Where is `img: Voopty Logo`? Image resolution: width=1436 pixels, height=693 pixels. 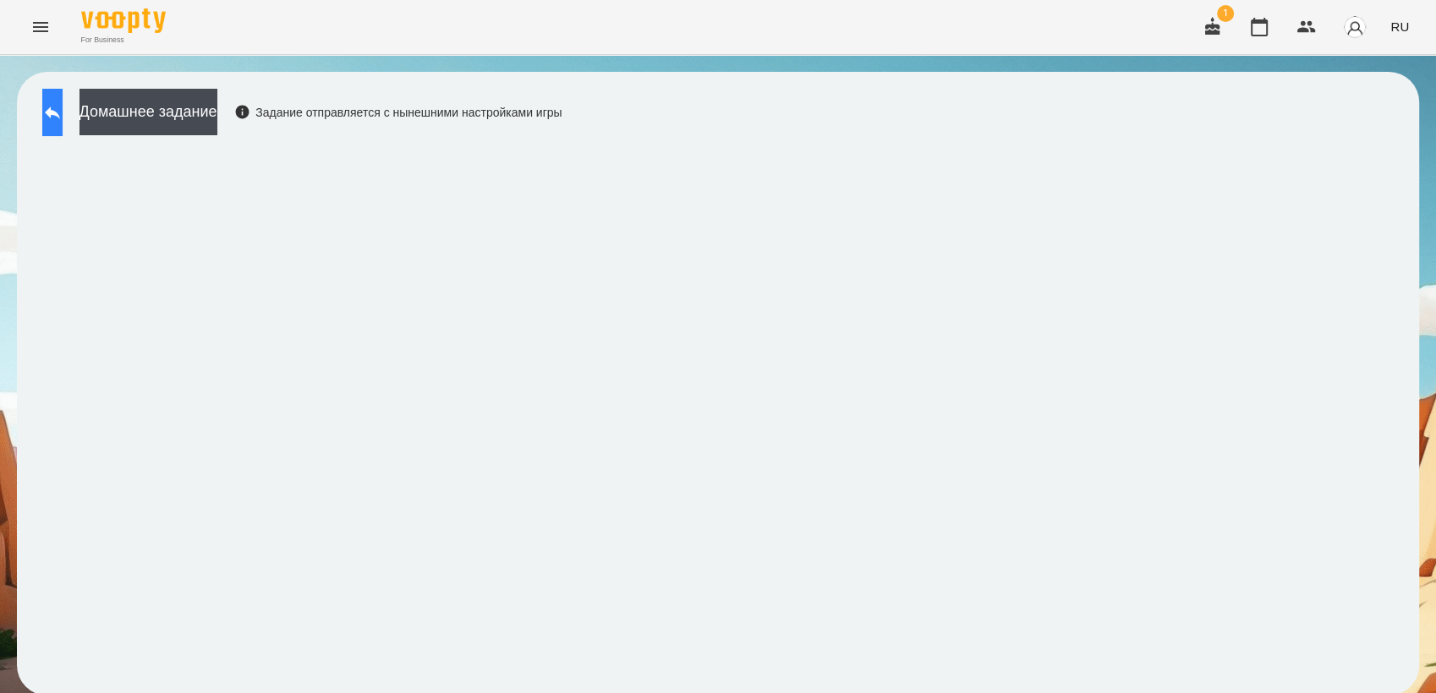 img: Voopty Logo is located at coordinates (123, 20).